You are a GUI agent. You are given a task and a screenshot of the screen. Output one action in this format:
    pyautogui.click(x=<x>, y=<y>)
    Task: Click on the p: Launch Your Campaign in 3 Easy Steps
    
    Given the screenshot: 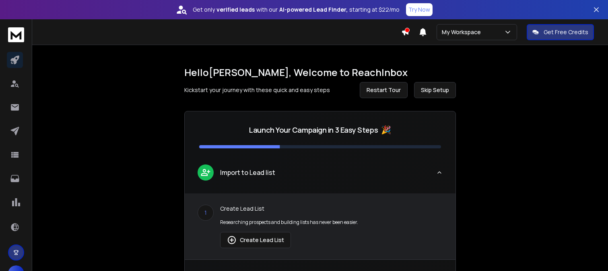 What is the action you would take?
    pyautogui.click(x=313, y=130)
    